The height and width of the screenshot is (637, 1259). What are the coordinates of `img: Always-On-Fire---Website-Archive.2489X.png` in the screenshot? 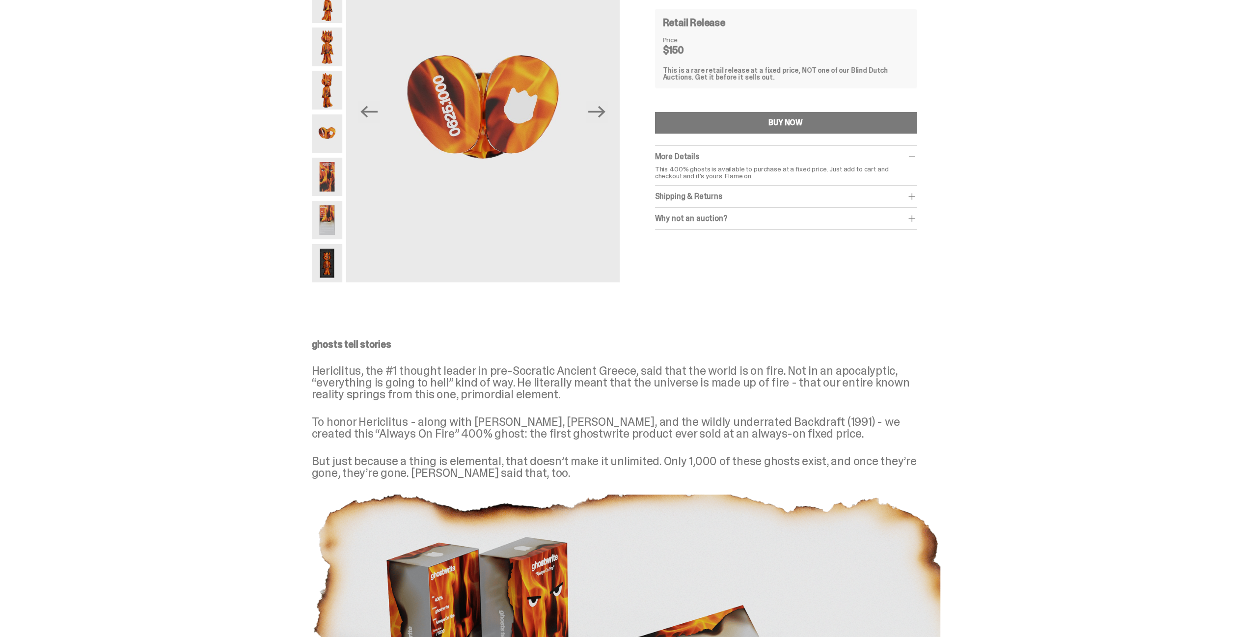 It's located at (327, 90).